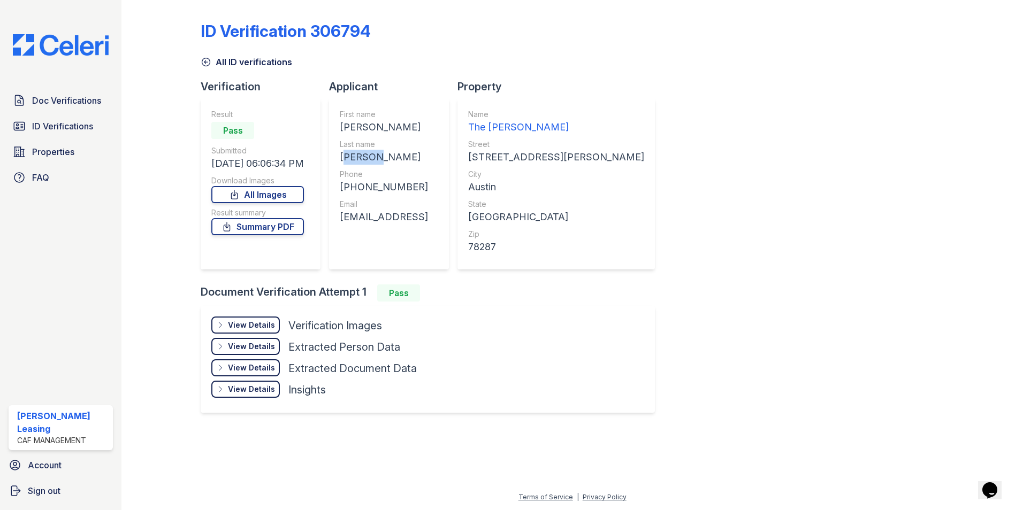  What do you see at coordinates (60, 126) in the screenshot?
I see `a: ID Verifications` at bounding box center [60, 126].